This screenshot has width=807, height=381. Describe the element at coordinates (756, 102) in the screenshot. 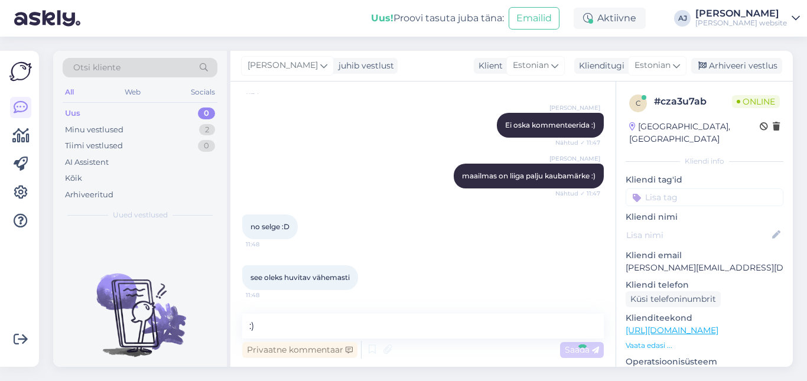

I see `span: Online` at that location.